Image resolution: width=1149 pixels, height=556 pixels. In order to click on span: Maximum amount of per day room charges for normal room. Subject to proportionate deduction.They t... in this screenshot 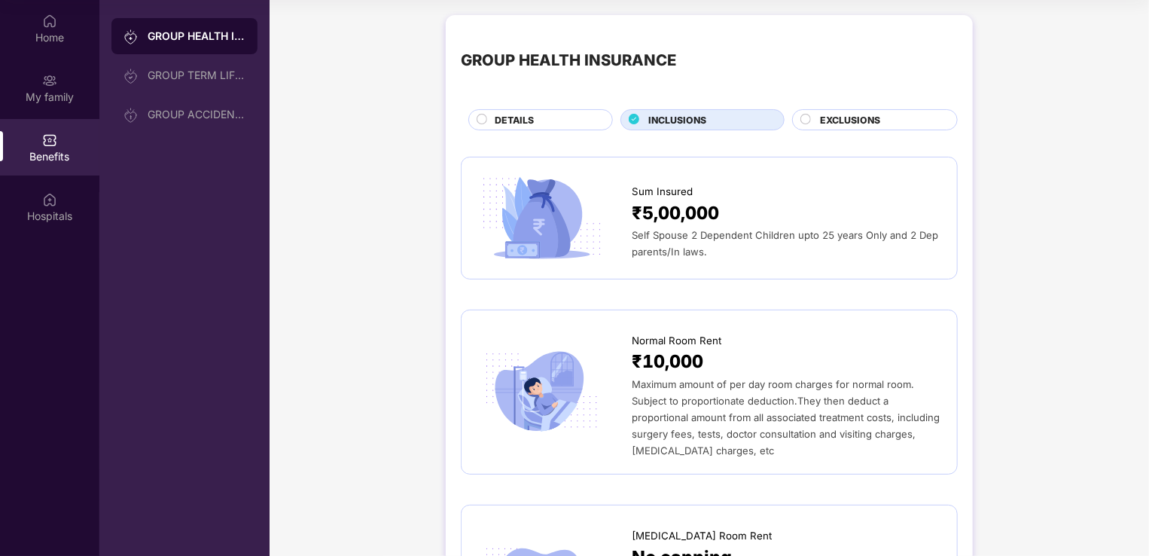, I will do `click(786, 417)`.